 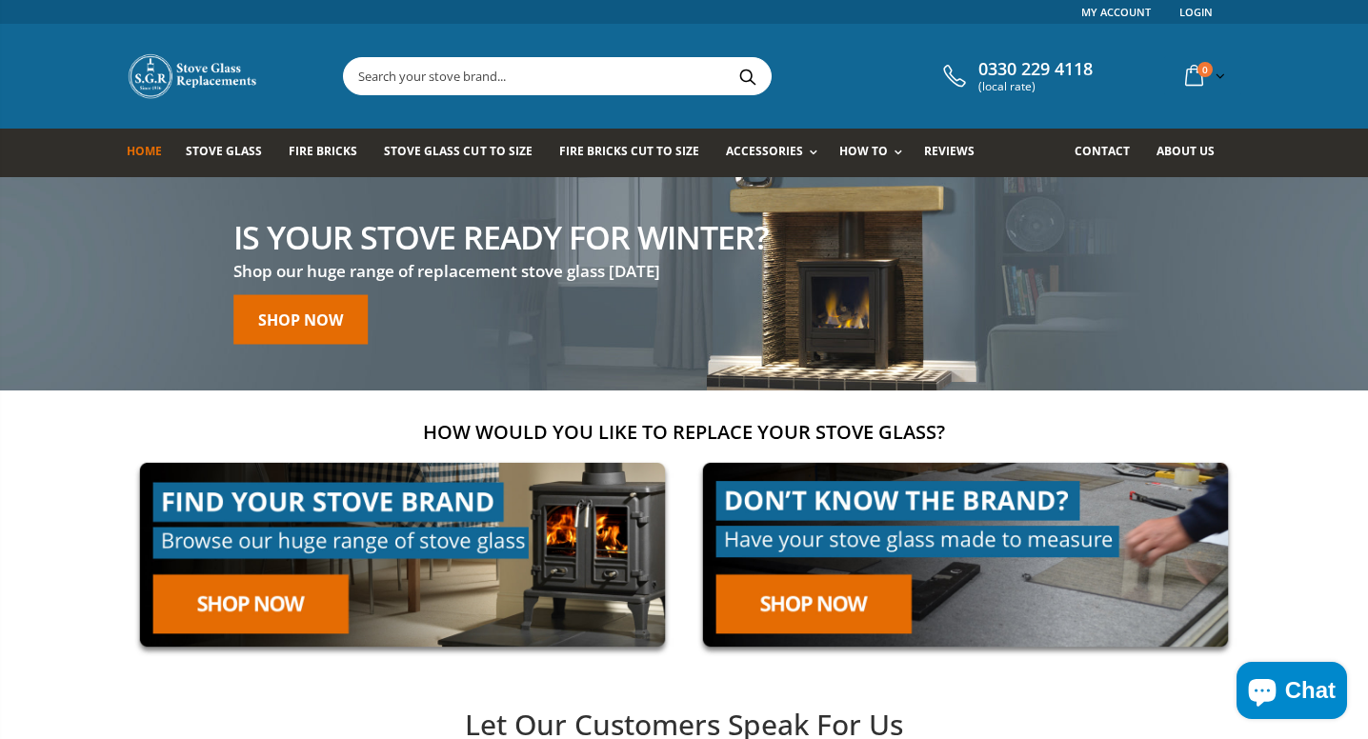 What do you see at coordinates (1205, 70) in the screenshot?
I see `span: 0` at bounding box center [1205, 70].